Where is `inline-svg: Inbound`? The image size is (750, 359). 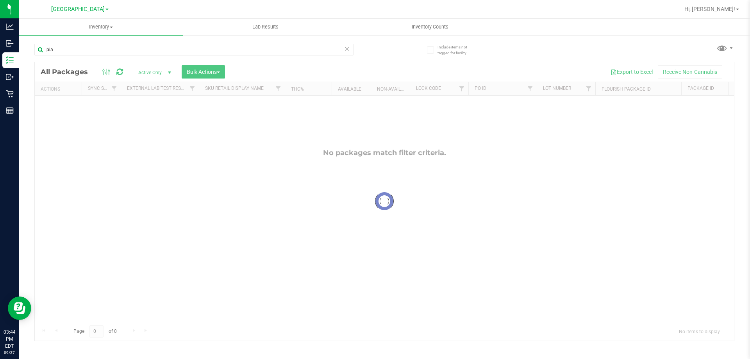 inline-svg: Inbound is located at coordinates (10, 43).